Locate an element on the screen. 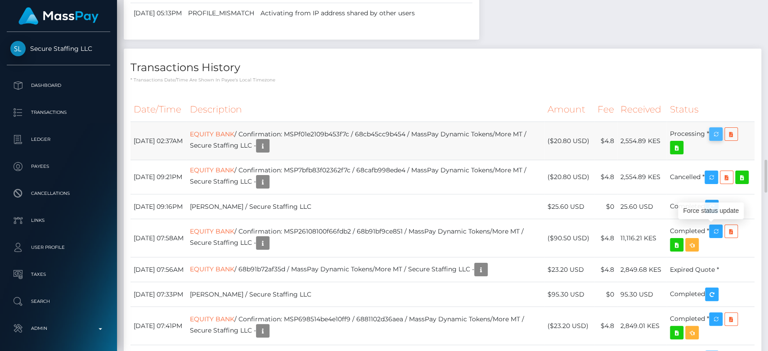 The height and width of the screenshot is (351, 768). td: 95.30 USD is located at coordinates (642, 294).